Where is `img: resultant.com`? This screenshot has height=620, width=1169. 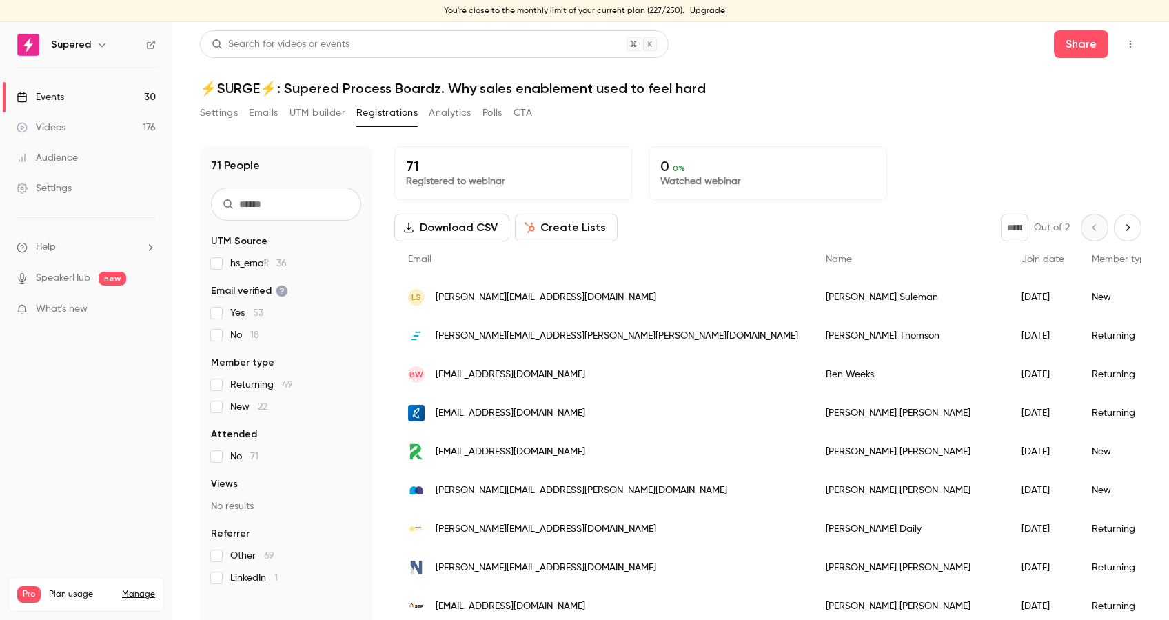
img: resultant.com is located at coordinates (416, 413).